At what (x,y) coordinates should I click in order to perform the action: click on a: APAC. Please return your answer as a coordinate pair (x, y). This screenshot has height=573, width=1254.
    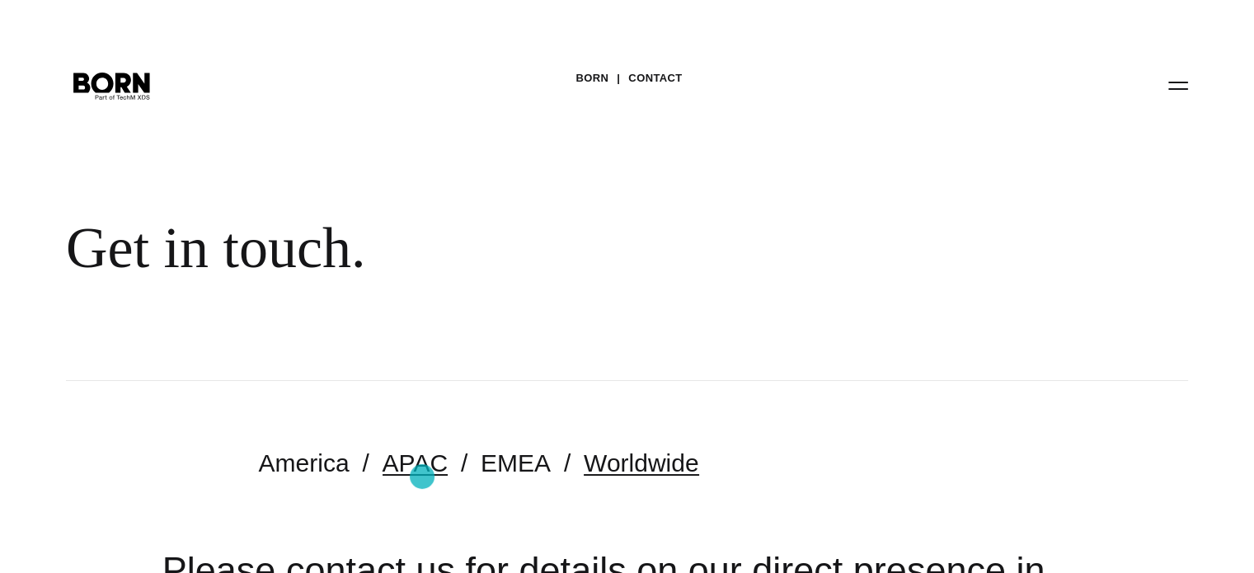
    Looking at the image, I should click on (415, 462).